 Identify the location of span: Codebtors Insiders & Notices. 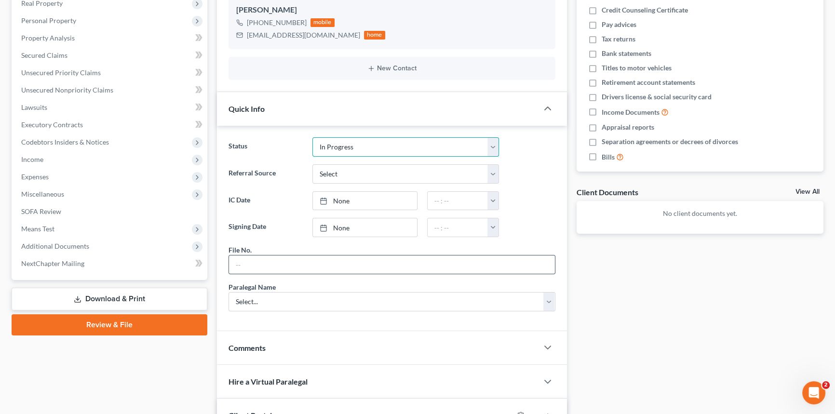
(65, 142).